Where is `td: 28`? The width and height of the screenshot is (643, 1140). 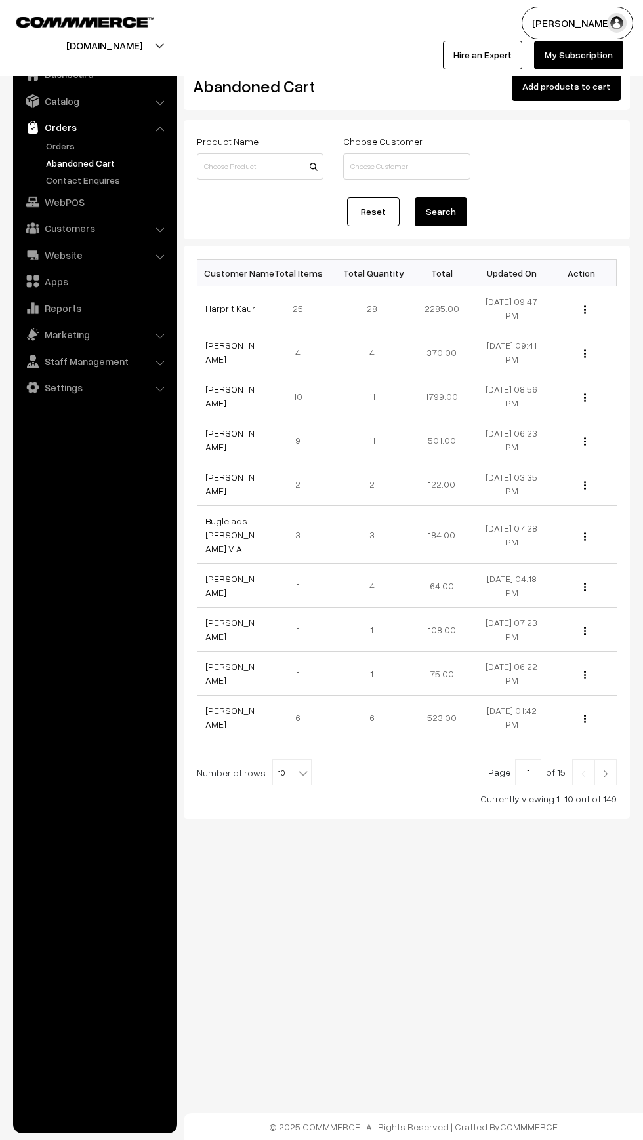 td: 28 is located at coordinates (372, 308).